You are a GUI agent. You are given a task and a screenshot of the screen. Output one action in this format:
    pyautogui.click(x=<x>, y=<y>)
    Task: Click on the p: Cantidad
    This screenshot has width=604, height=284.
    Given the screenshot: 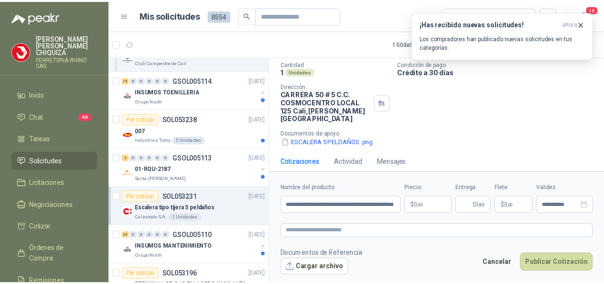 What is the action you would take?
    pyautogui.click(x=339, y=64)
    